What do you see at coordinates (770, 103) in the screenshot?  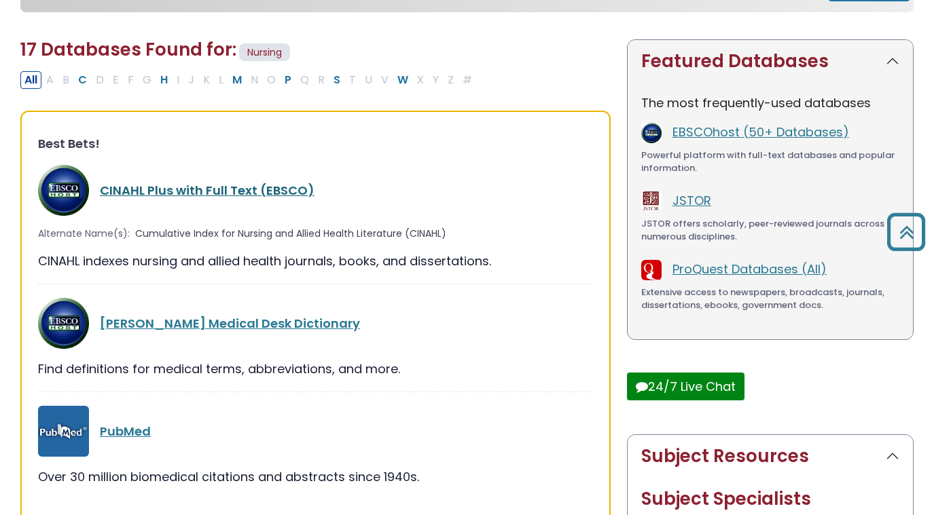 I see `p: The most frequently-used databases` at bounding box center [770, 103].